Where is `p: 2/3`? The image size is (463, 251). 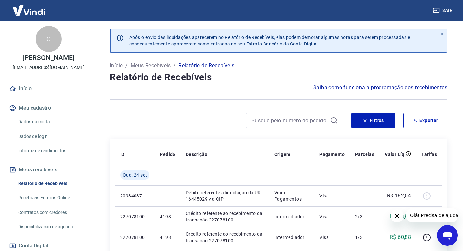
p: 2/3 is located at coordinates (365, 217).